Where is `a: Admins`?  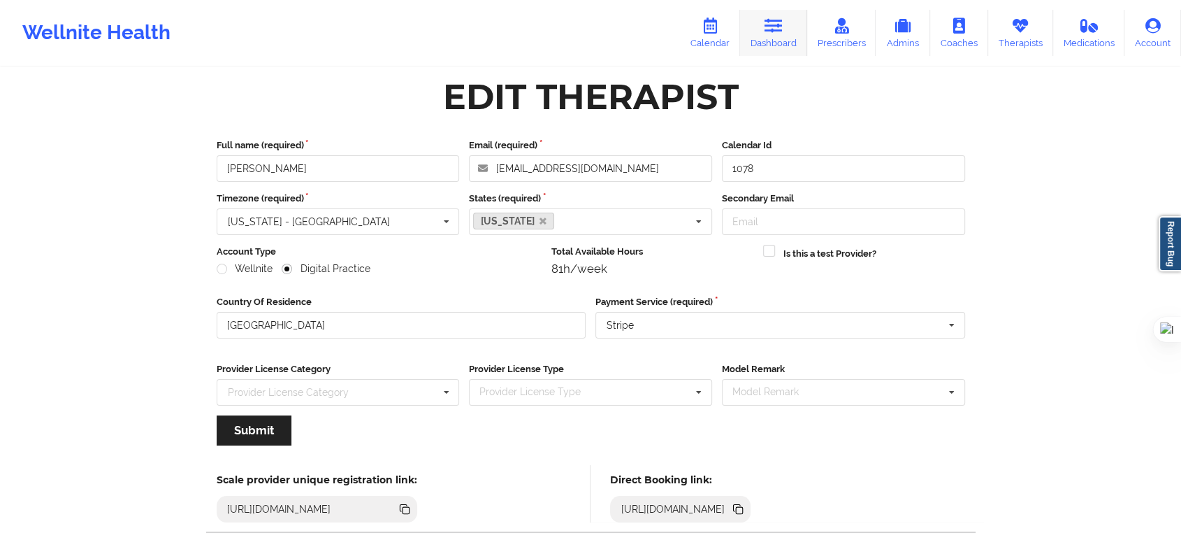
a: Admins is located at coordinates (903, 33).